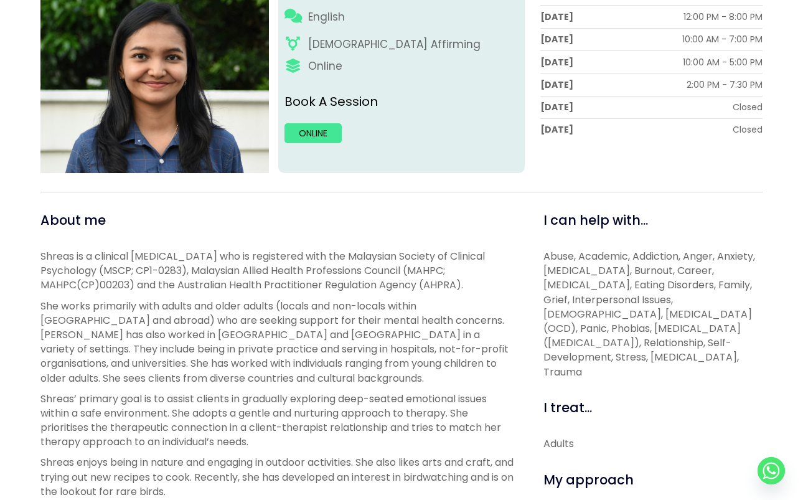 The image size is (803, 500). Describe the element at coordinates (568, 407) in the screenshot. I see `span: I treat...` at that location.